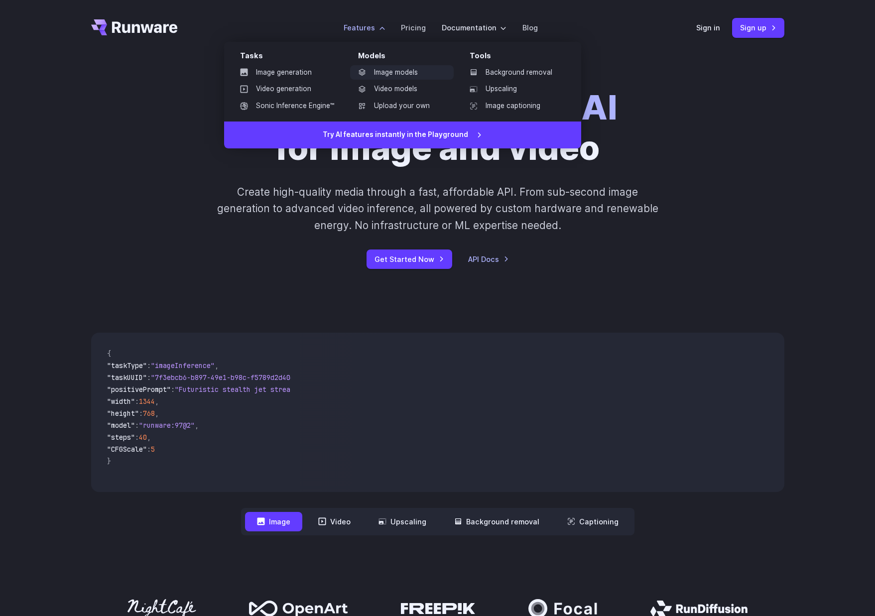  What do you see at coordinates (183, 366) in the screenshot?
I see `span: "imageInference"` at bounding box center [183, 366].